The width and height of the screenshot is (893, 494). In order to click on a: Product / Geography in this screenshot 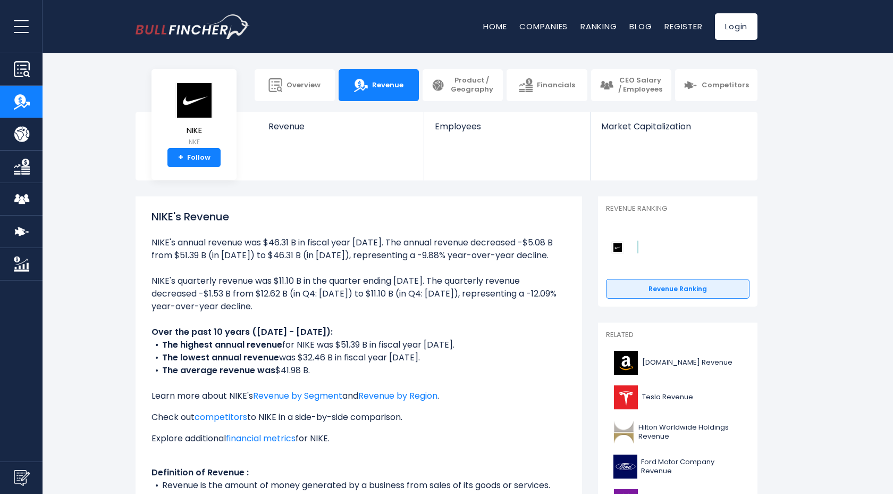, I will do `click(463, 85)`.